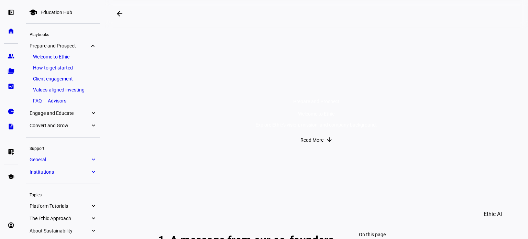  I want to click on eth-mat-symbol: bid_landscape, so click(11, 86).